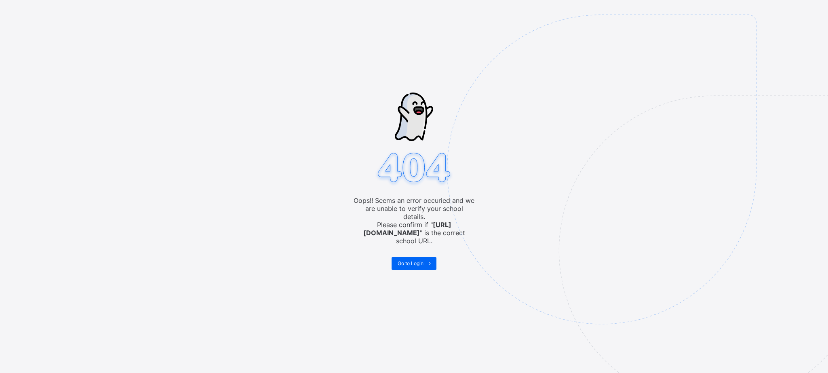  What do you see at coordinates (410, 263) in the screenshot?
I see `span: Go to Login` at bounding box center [410, 263].